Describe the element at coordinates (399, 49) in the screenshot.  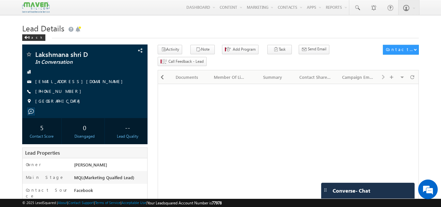
I see `div: Contact Actions` at that location.